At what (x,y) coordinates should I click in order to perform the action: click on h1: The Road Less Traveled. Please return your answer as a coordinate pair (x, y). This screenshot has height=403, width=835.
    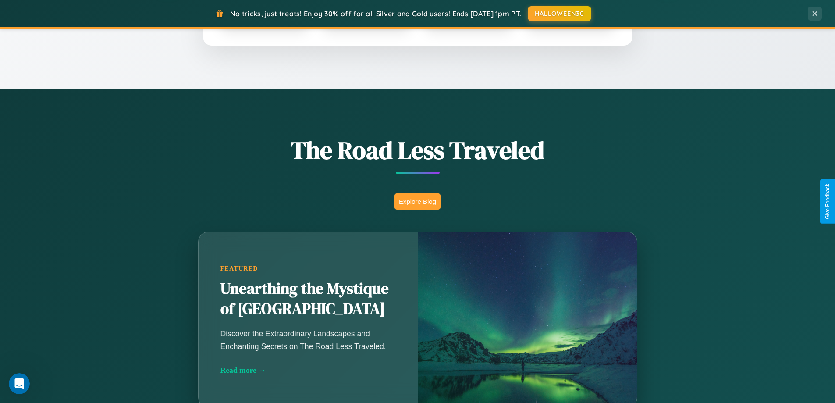
    Looking at the image, I should click on (418, 150).